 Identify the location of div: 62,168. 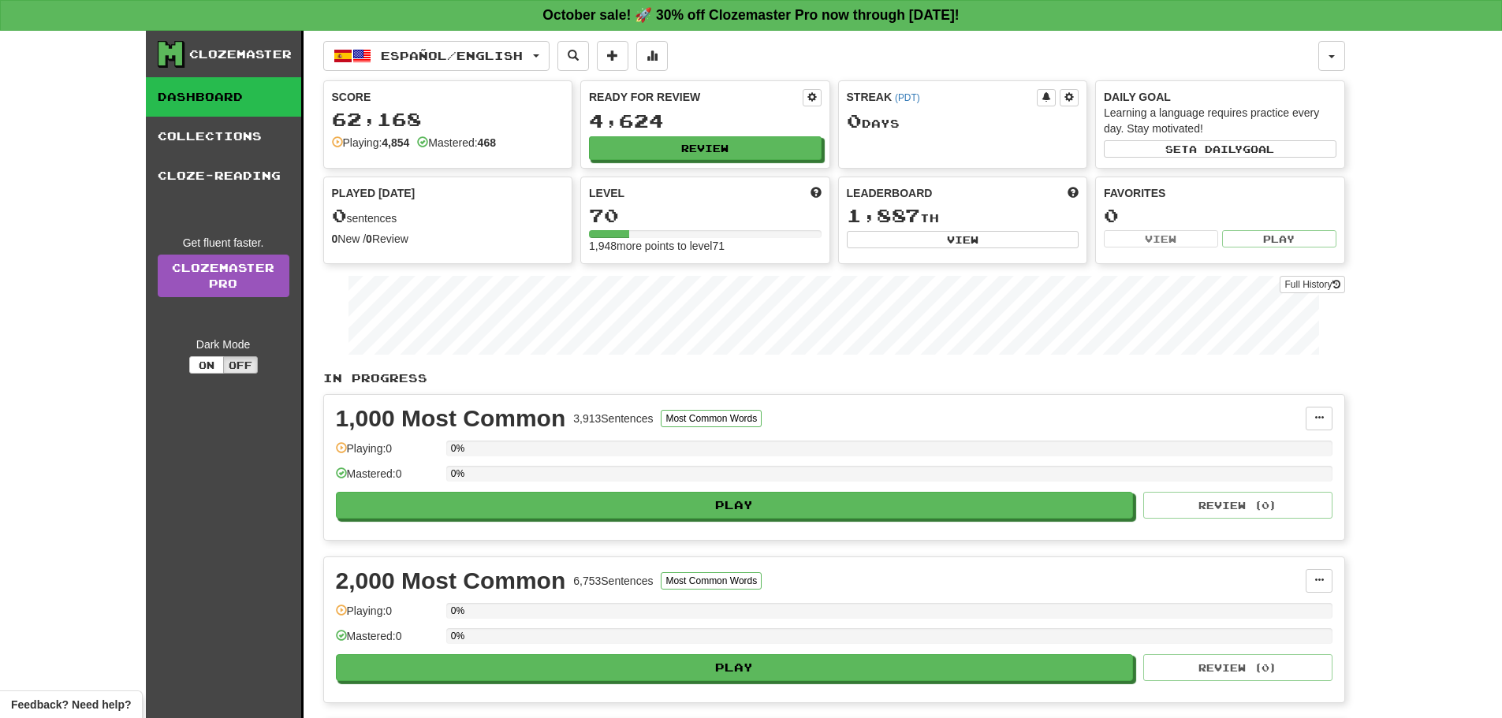
(448, 119).